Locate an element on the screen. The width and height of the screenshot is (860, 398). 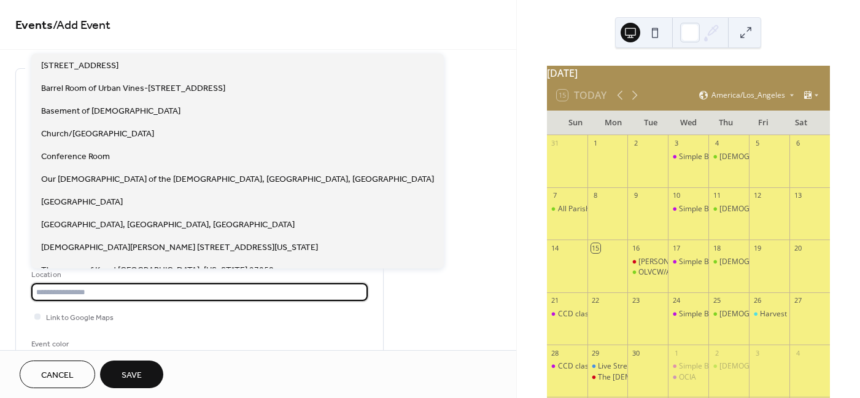
div: 17 is located at coordinates (676, 247).